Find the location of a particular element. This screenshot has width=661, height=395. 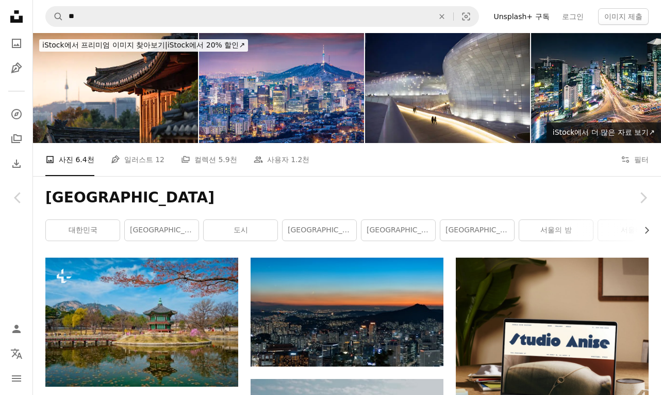

a: 사용자 1.2천 is located at coordinates (282, 159).